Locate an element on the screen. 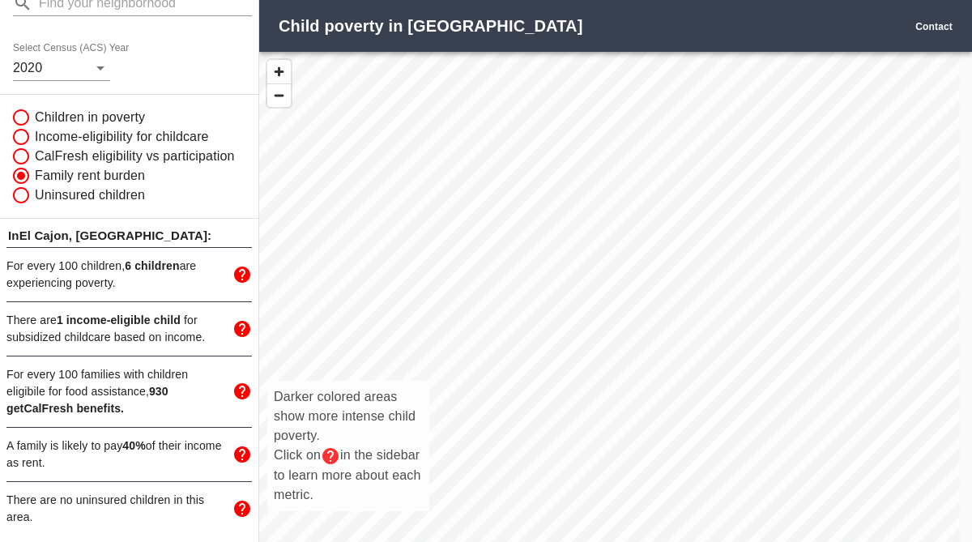 The image size is (972, 542). span: Family rent burden is located at coordinates (90, 176).